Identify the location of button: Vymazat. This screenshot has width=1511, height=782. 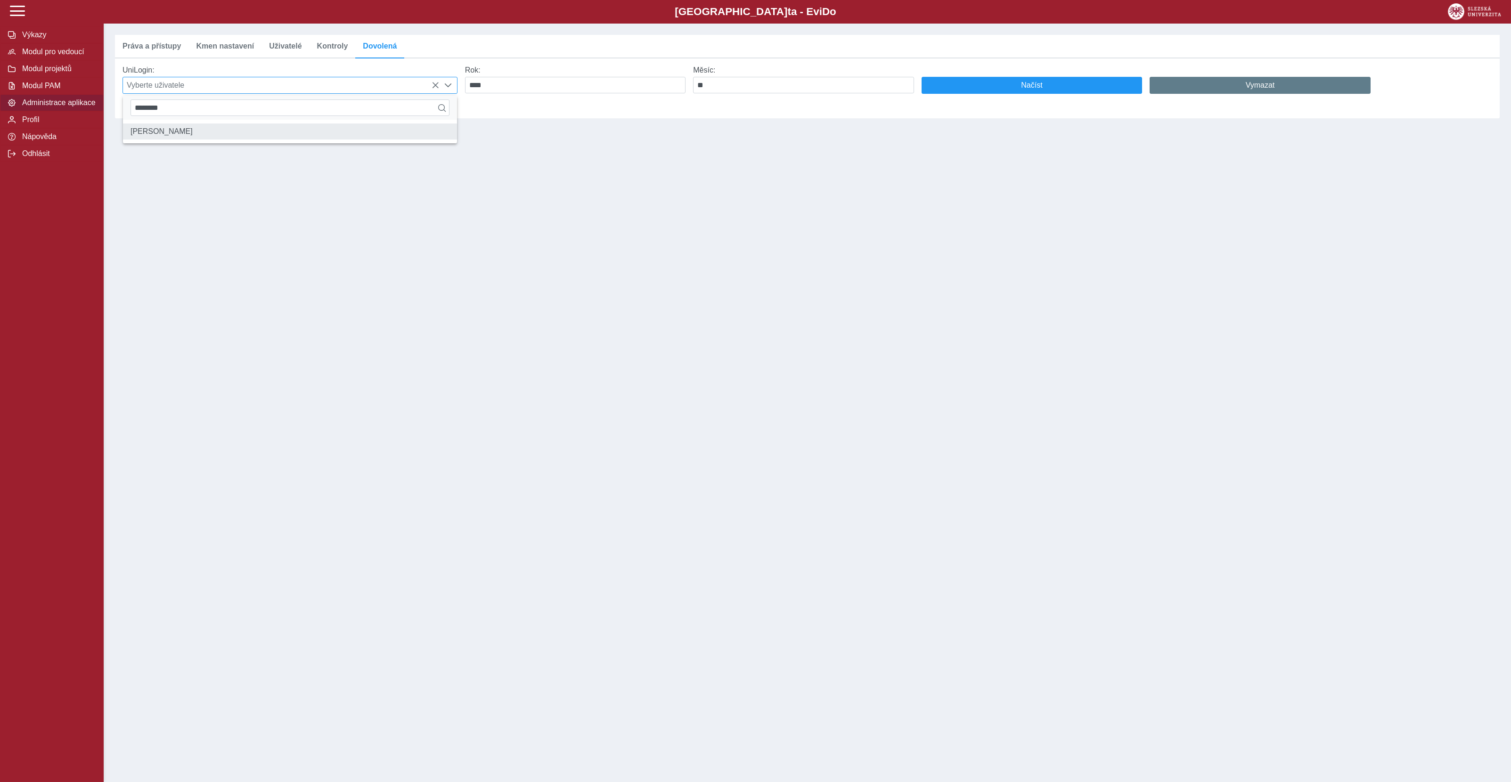
(1260, 85).